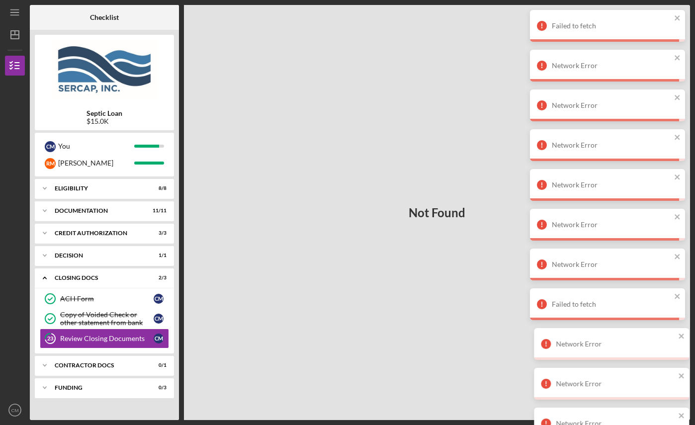  Describe the element at coordinates (98, 365) in the screenshot. I see `div: Contractor Docs` at that location.